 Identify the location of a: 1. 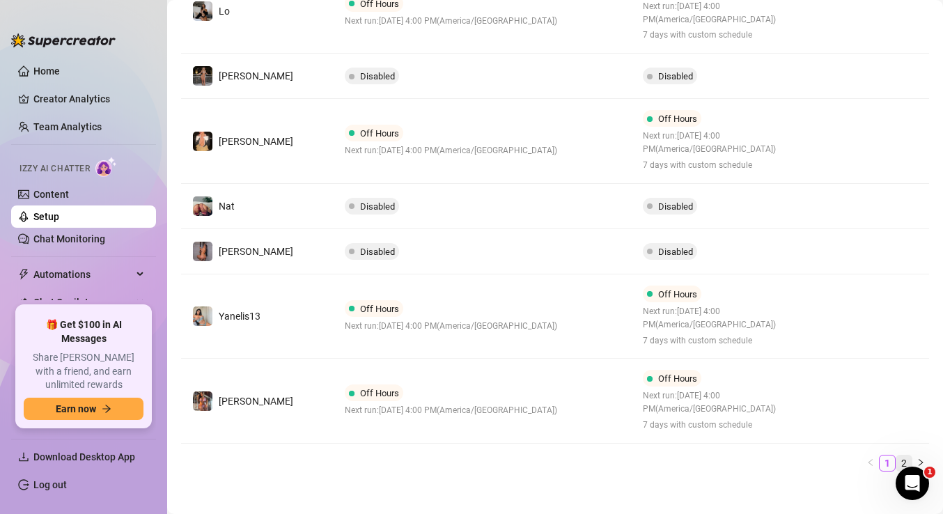
(887, 463).